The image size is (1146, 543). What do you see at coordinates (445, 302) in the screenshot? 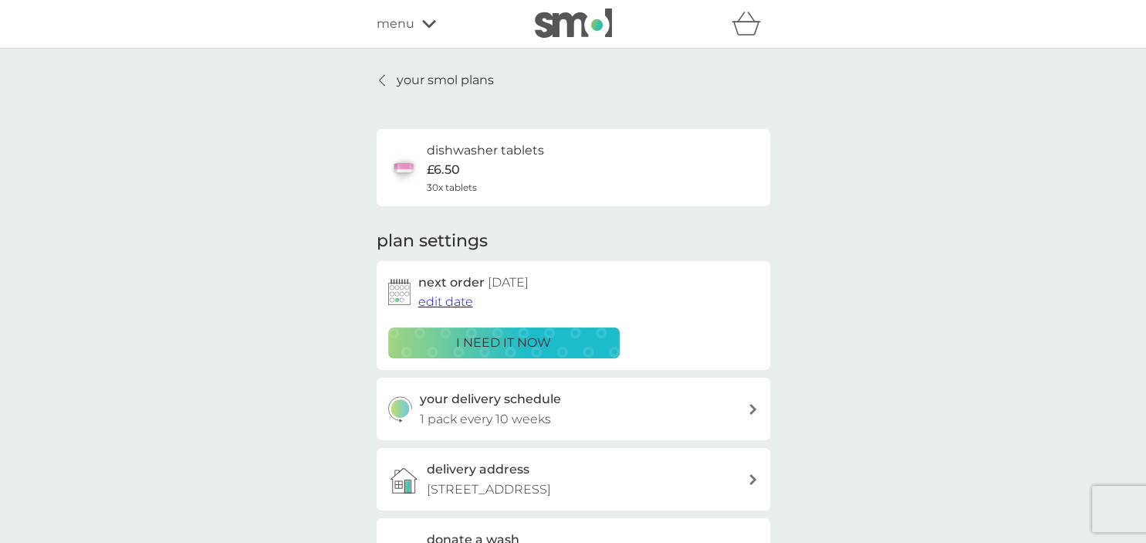
I see `button: edit date` at bounding box center [445, 302].